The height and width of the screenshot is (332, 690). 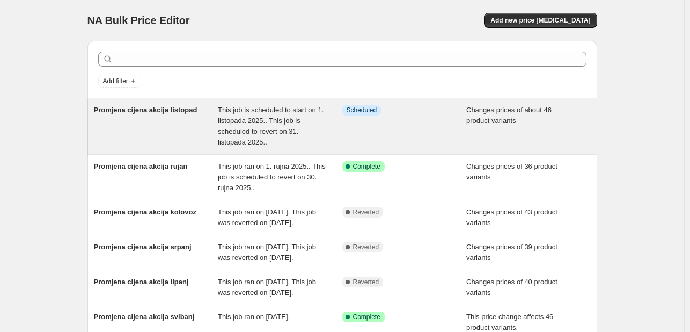 What do you see at coordinates (510, 322) in the screenshot?
I see `span: This price change affects 46 product variants.` at bounding box center [510, 322].